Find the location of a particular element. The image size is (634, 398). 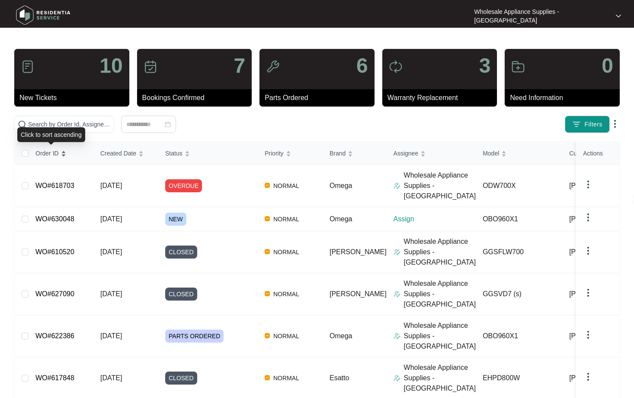

span: Model is located at coordinates (491, 153).